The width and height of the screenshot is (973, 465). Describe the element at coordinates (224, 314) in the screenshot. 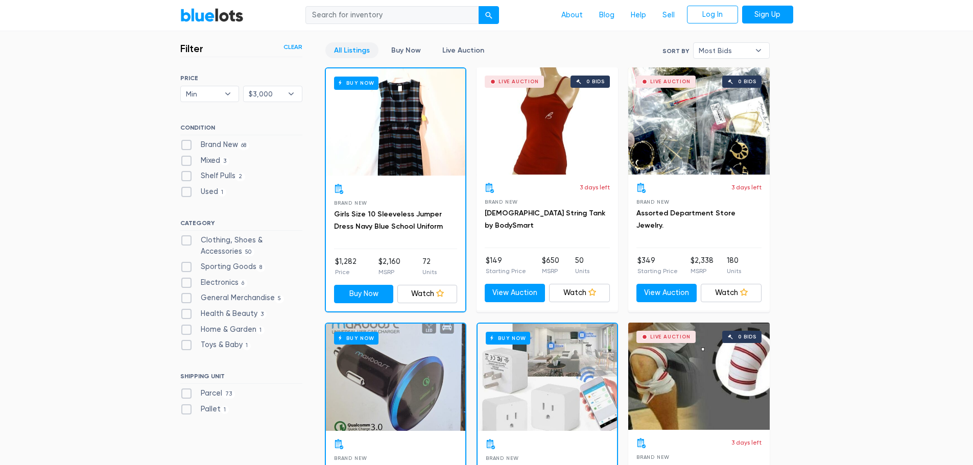

I see `label: Health & Beauty` at that location.